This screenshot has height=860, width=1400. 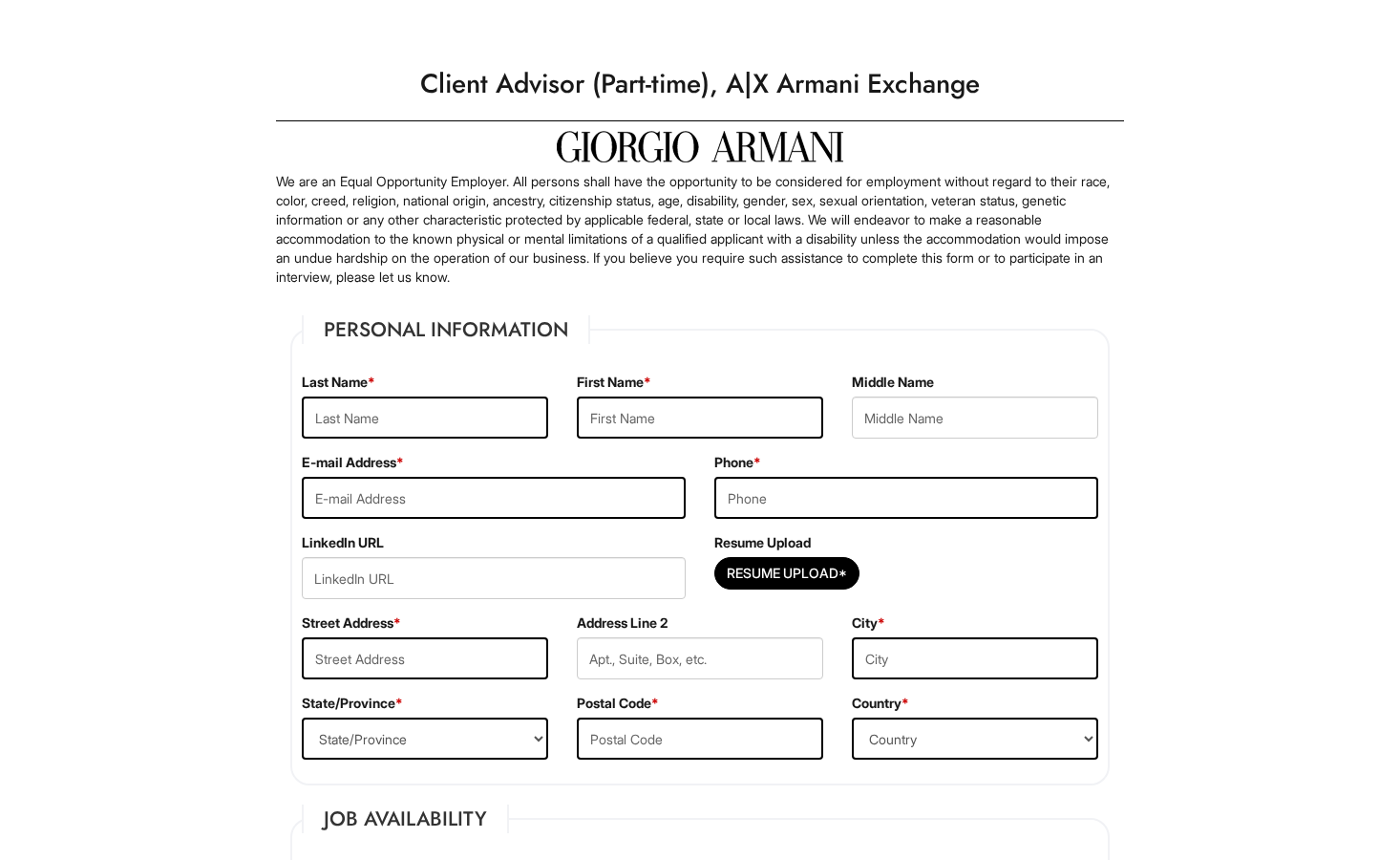 I want to click on select: State/Province, so click(x=425, y=738).